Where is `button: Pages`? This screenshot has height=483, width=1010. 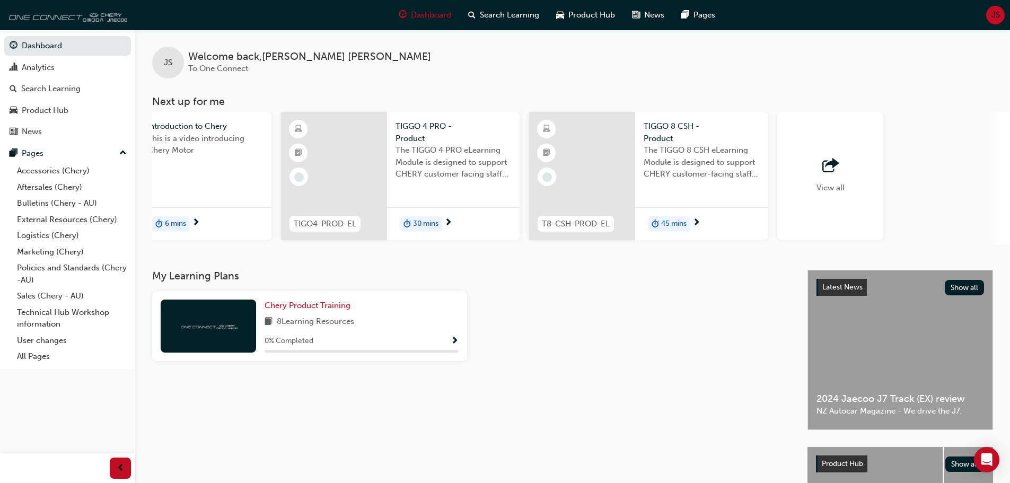 button: Pages is located at coordinates (67, 153).